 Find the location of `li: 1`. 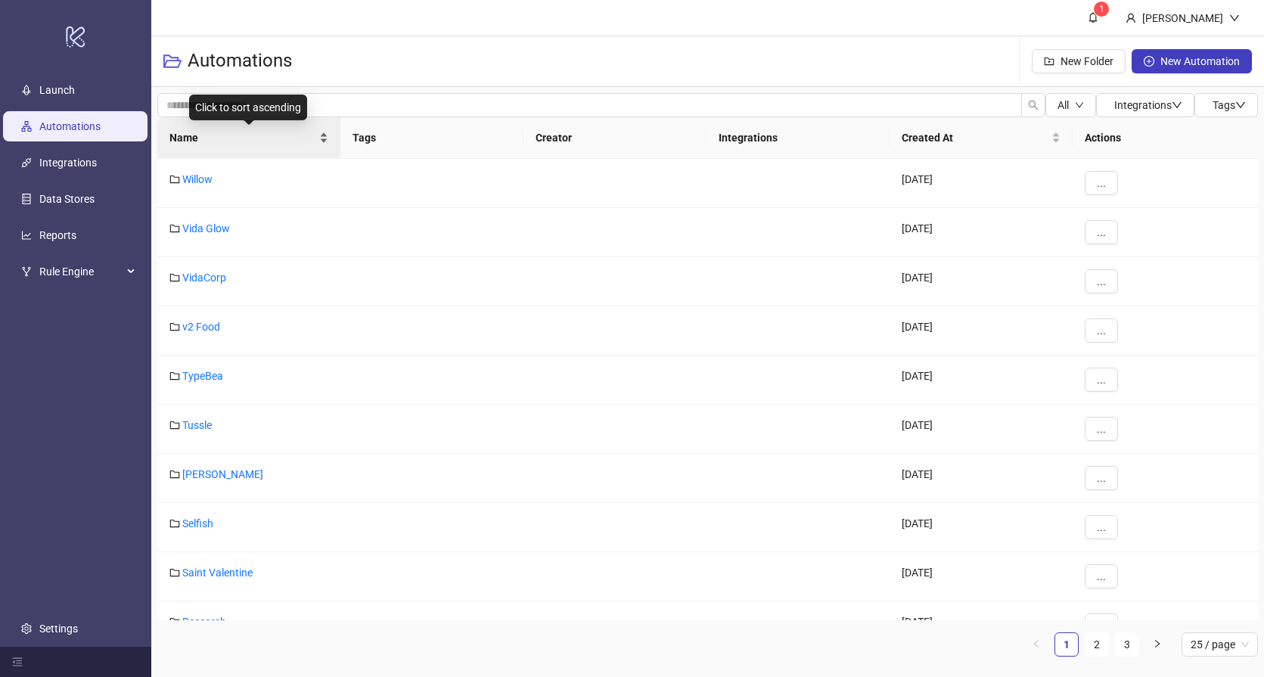

li: 1 is located at coordinates (1067, 645).